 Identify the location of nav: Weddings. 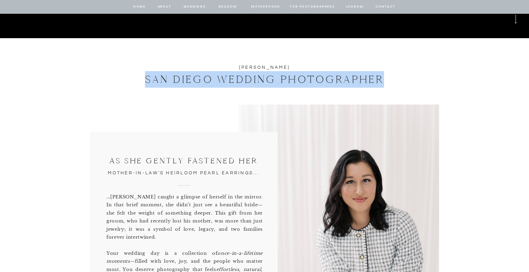
(194, 7).